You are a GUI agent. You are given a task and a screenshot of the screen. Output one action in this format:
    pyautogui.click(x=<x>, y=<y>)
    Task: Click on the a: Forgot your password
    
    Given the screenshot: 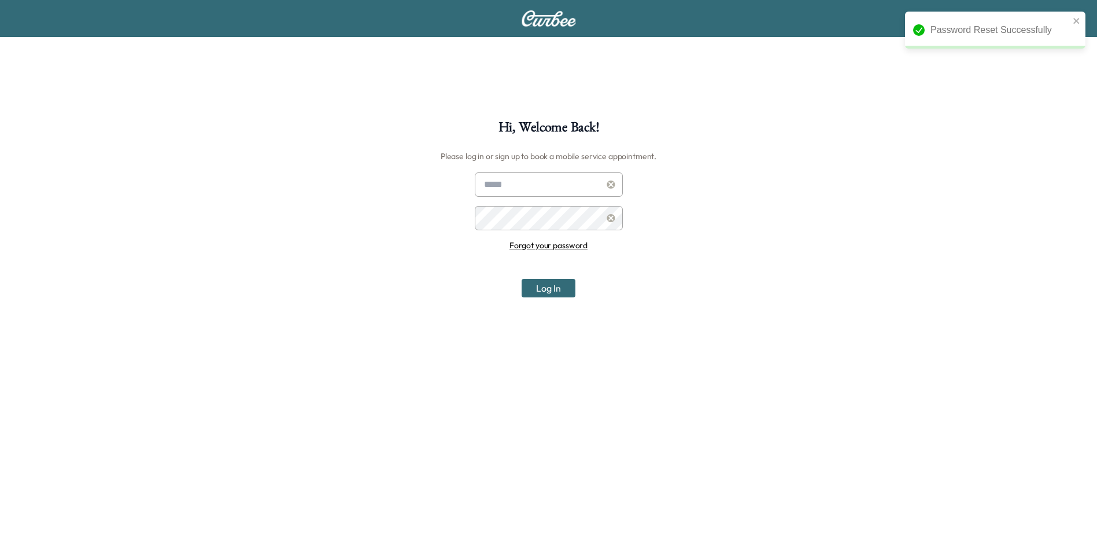 What is the action you would take?
    pyautogui.click(x=548, y=245)
    